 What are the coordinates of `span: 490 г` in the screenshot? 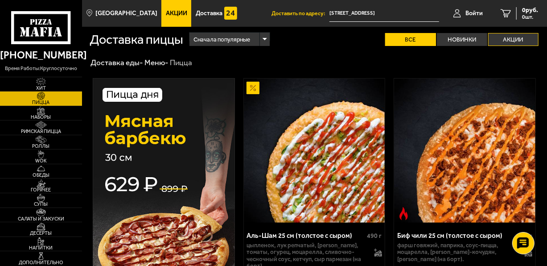 It's located at (375, 235).